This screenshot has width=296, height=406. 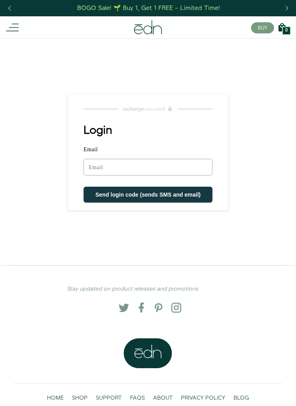 What do you see at coordinates (263, 28) in the screenshot?
I see `button: BUY` at bounding box center [263, 28].